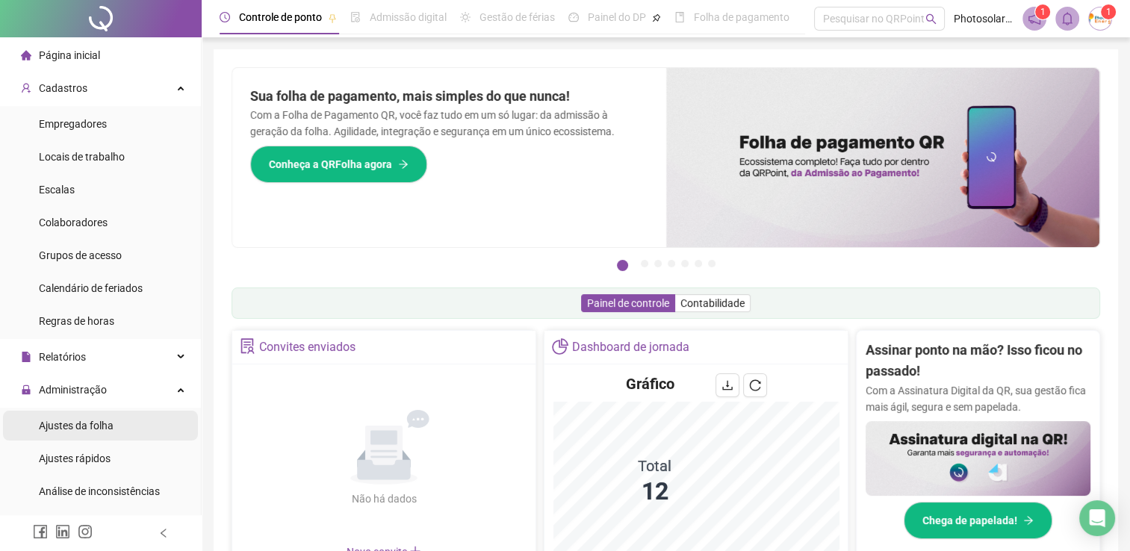 This screenshot has width=1130, height=551. What do you see at coordinates (727, 385) in the screenshot?
I see `span: download` at bounding box center [727, 385].